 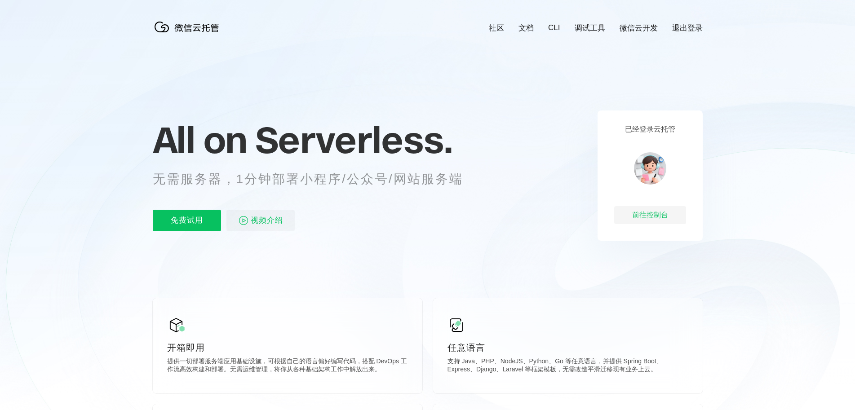 What do you see at coordinates (590, 28) in the screenshot?
I see `a: 调试工具` at bounding box center [590, 28].